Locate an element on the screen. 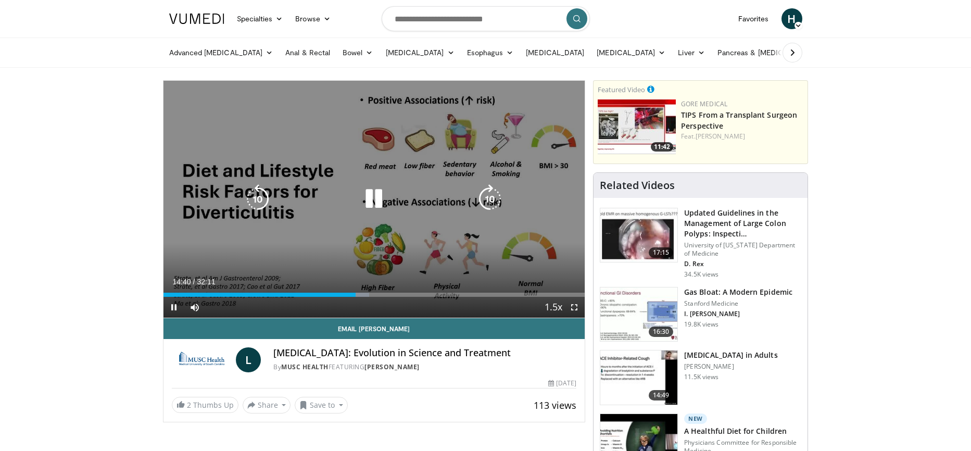 This screenshot has height=451, width=971. img: MUSC Health is located at coordinates (202, 360).